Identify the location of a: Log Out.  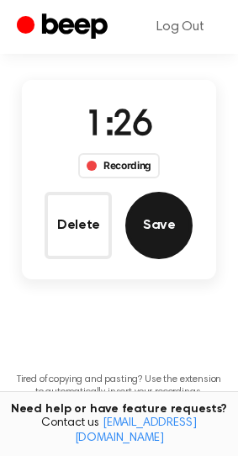
(180, 27).